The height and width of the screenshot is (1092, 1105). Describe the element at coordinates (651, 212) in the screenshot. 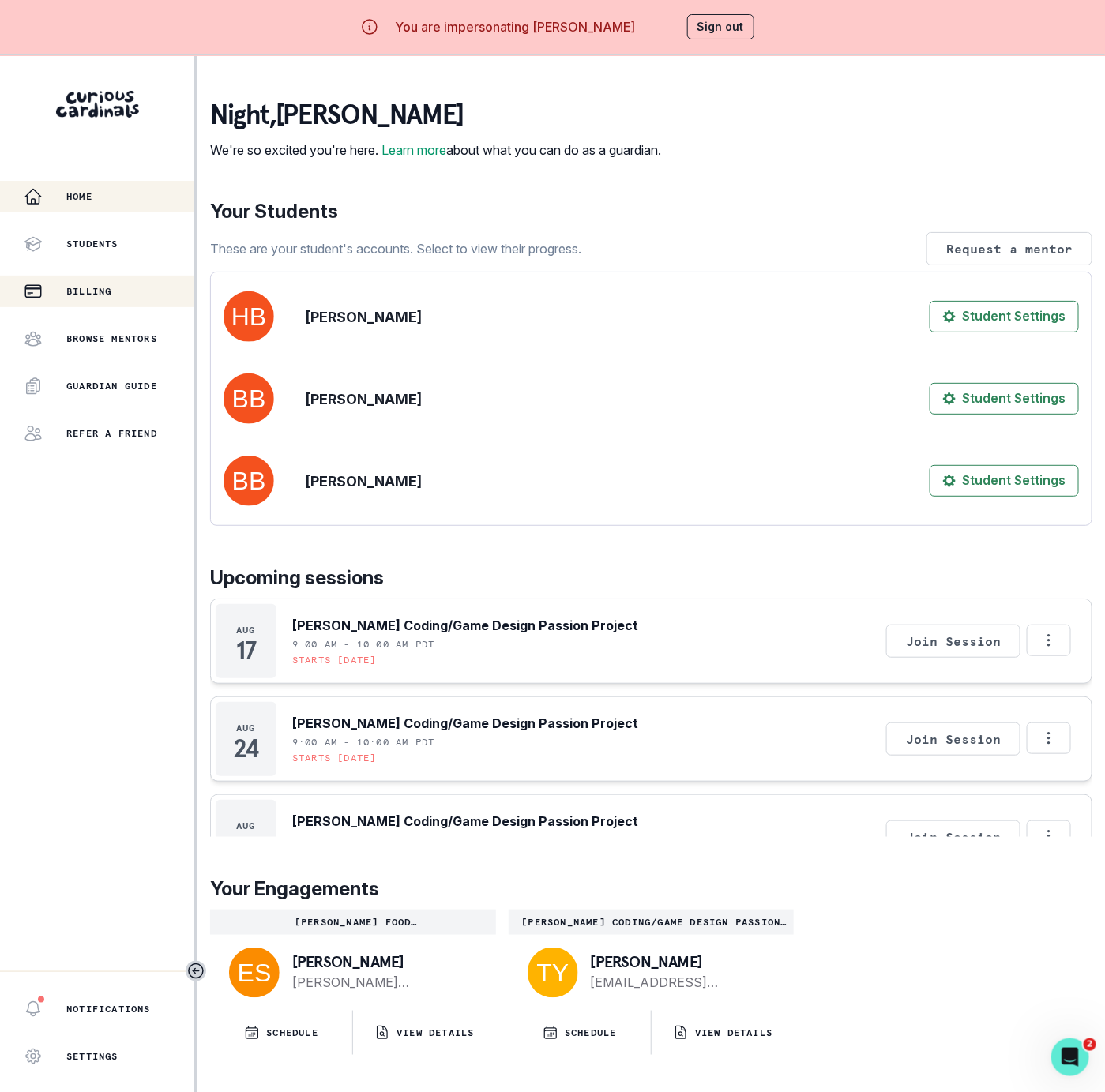

I see `p: Your Students` at that location.